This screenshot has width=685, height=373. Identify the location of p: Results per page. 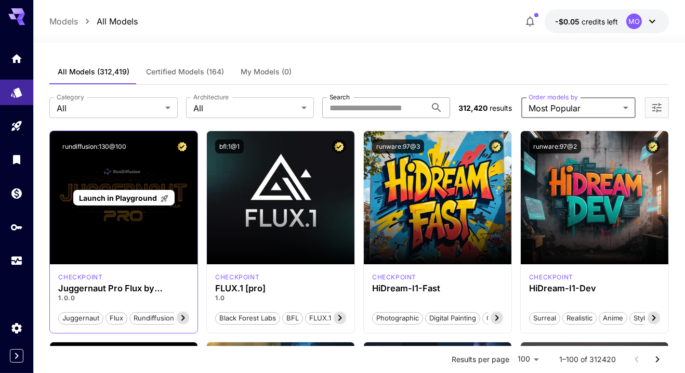
(480, 359).